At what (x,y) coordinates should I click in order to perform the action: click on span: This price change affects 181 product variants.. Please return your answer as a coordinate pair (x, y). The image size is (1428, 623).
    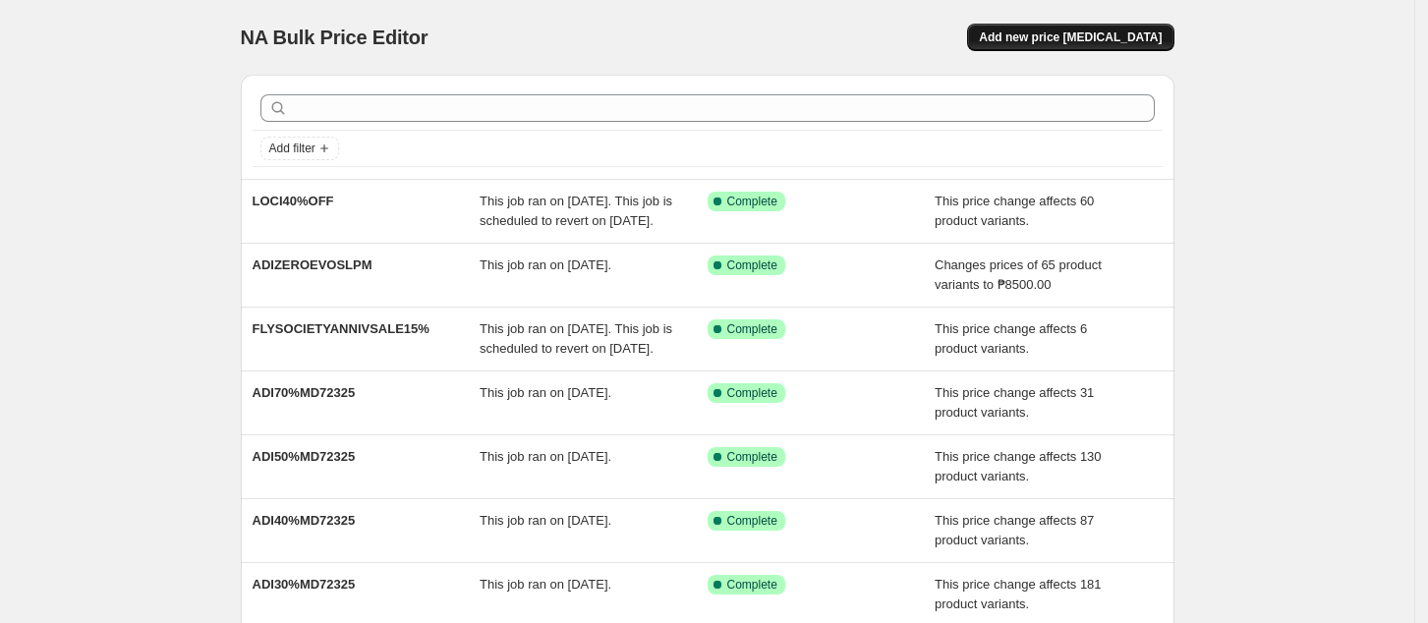
    Looking at the image, I should click on (1018, 594).